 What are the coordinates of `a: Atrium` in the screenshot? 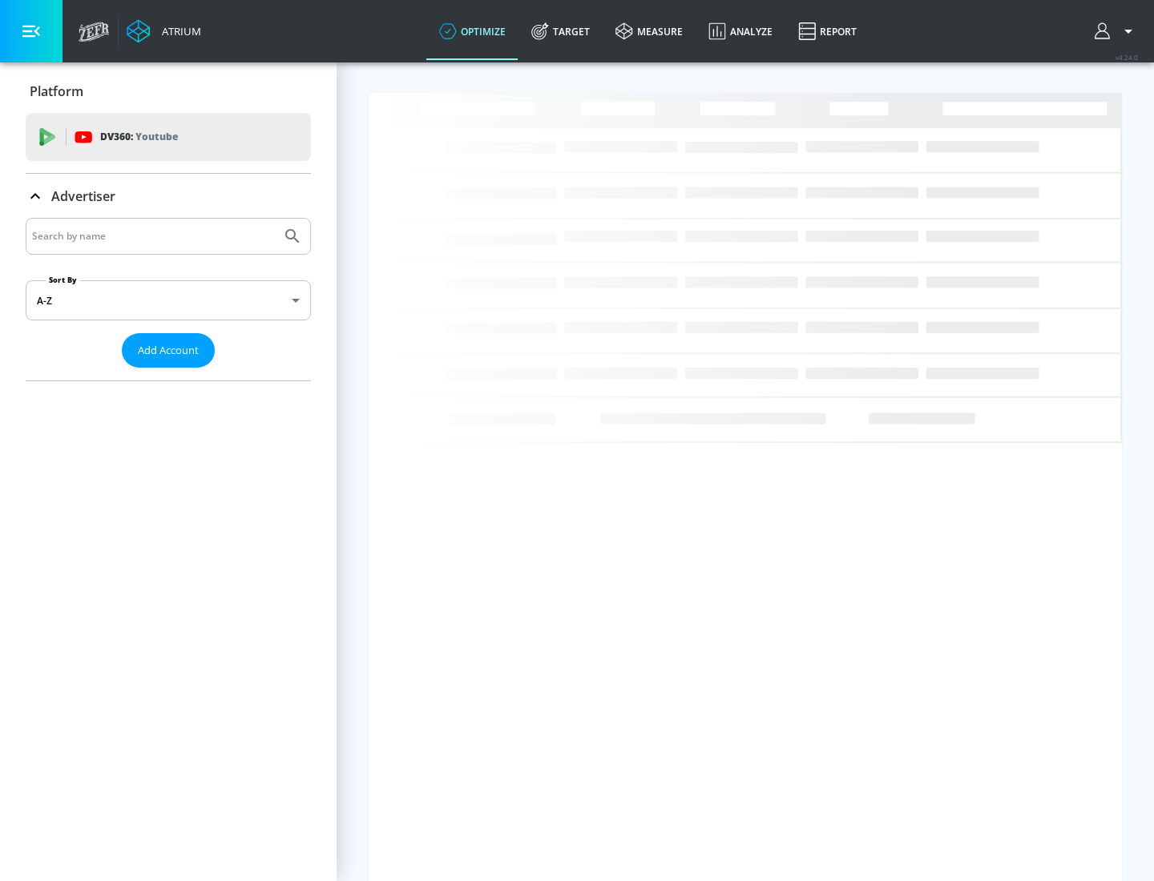 It's located at (163, 31).